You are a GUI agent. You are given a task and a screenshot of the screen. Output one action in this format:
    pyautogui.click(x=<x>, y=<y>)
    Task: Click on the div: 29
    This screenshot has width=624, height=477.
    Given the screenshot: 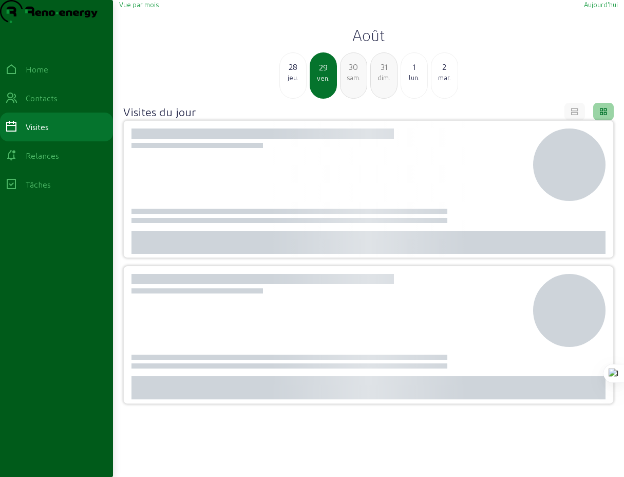 What is the action you would take?
    pyautogui.click(x=323, y=67)
    